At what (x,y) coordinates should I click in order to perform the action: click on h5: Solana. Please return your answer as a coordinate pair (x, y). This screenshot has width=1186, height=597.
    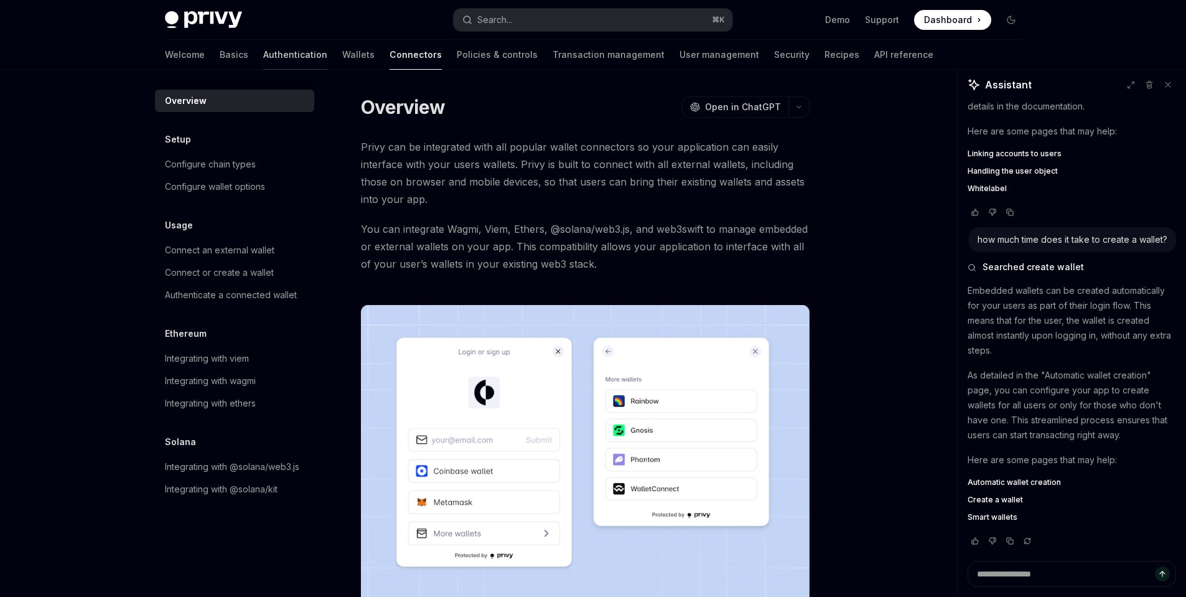
    Looking at the image, I should click on (180, 442).